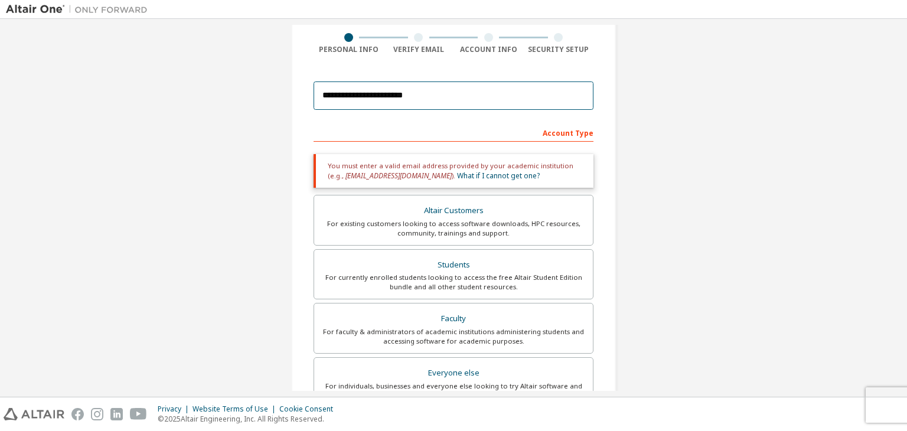  Describe the element at coordinates (453, 132) in the screenshot. I see `div: Account Type` at that location.